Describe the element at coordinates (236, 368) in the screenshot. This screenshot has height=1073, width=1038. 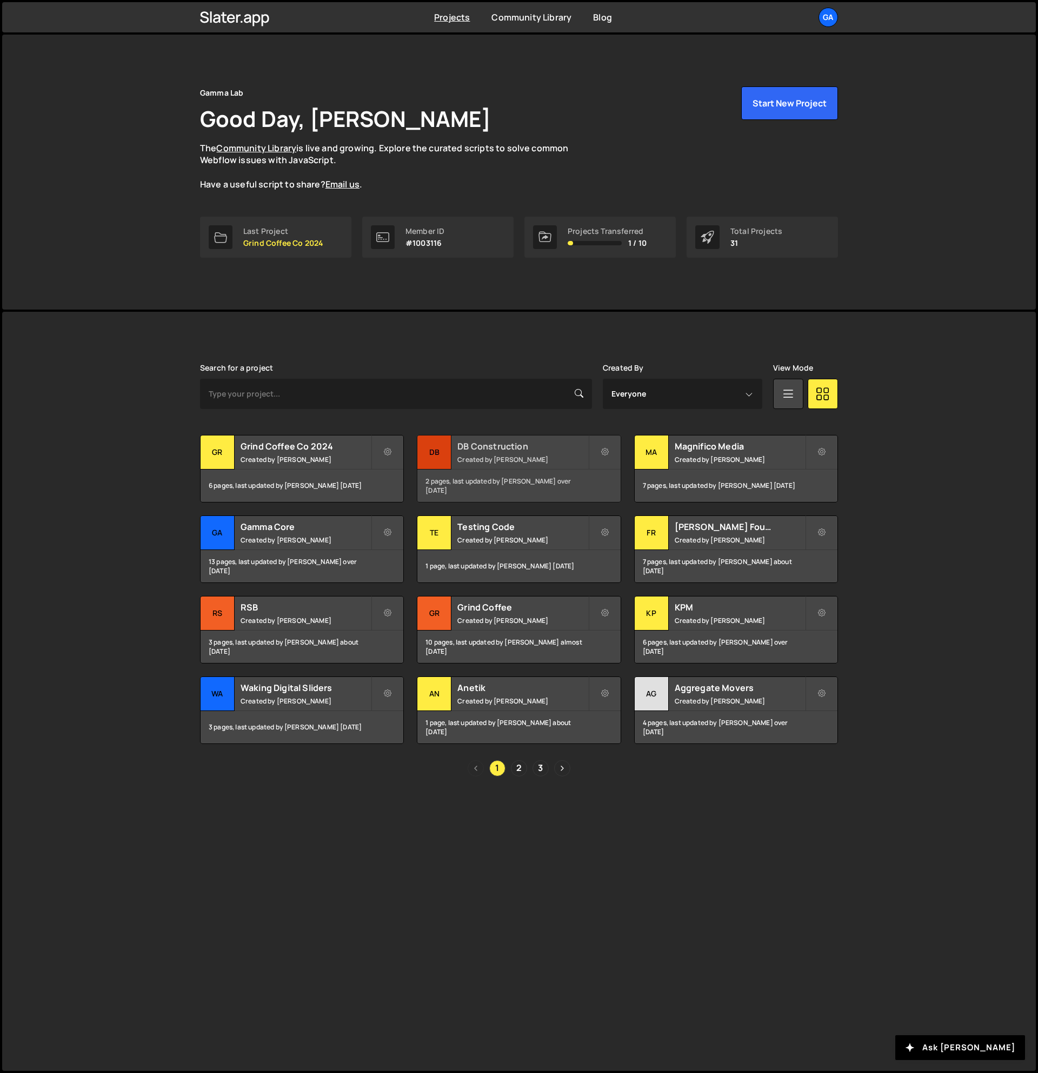
I see `label: Search for a project` at that location.